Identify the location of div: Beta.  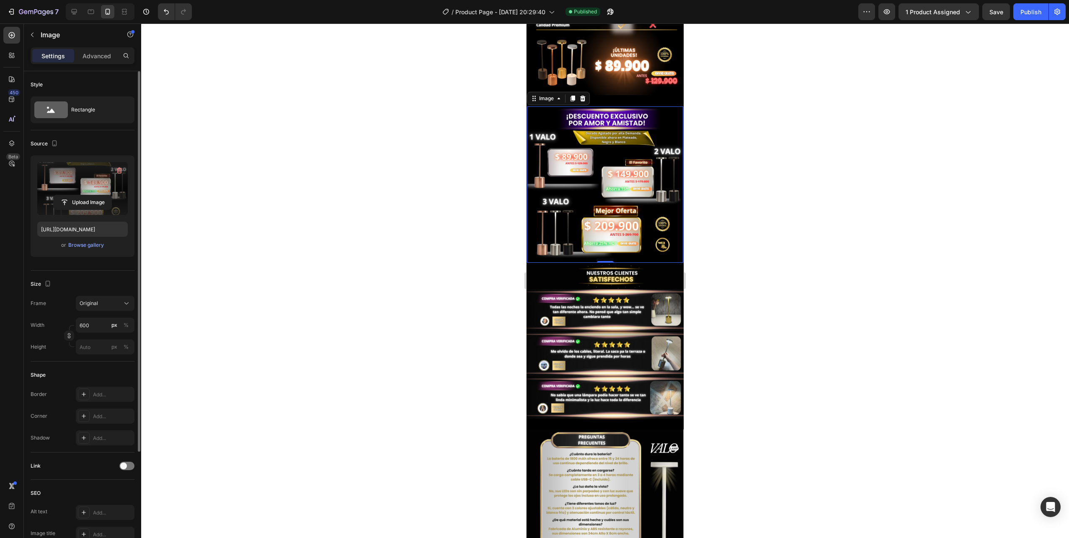
(13, 157).